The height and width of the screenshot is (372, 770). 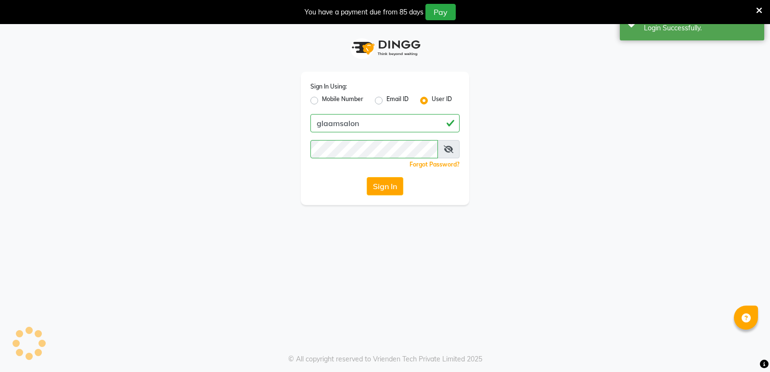 What do you see at coordinates (364, 12) in the screenshot?
I see `div: You have a payment due from 85 days` at bounding box center [364, 12].